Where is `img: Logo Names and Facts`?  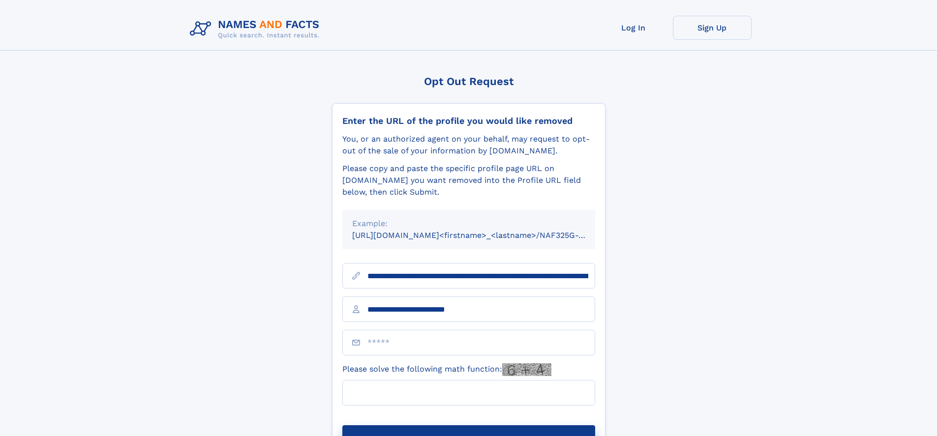 img: Logo Names and Facts is located at coordinates (257, 29).